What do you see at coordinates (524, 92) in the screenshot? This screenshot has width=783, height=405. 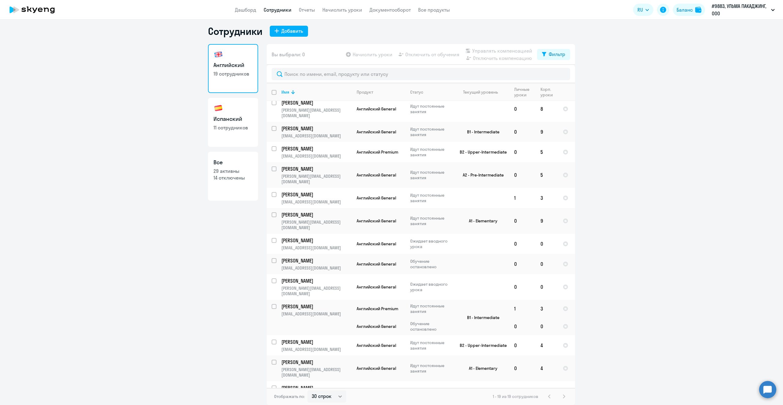 I see `div: Личные уроки` at bounding box center [524, 92].